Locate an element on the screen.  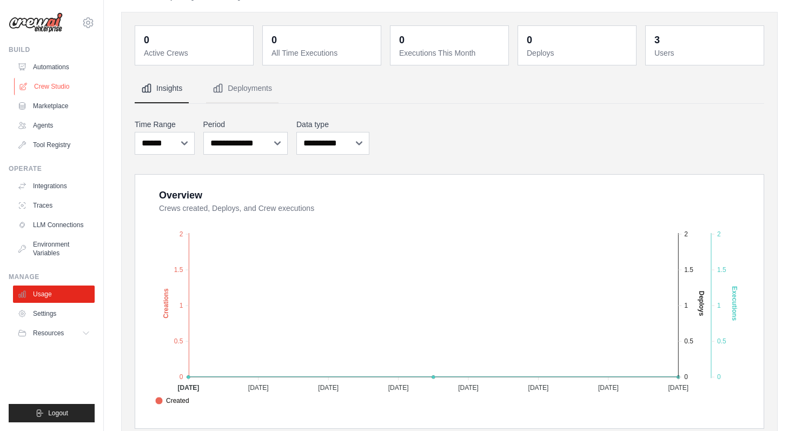
label: Data type is located at coordinates (332, 124).